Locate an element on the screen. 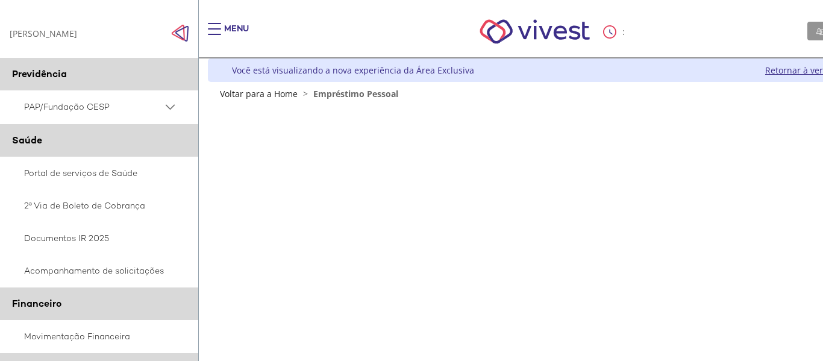 The width and height of the screenshot is (823, 361). a: Voltar para a Home is located at coordinates (259, 93).